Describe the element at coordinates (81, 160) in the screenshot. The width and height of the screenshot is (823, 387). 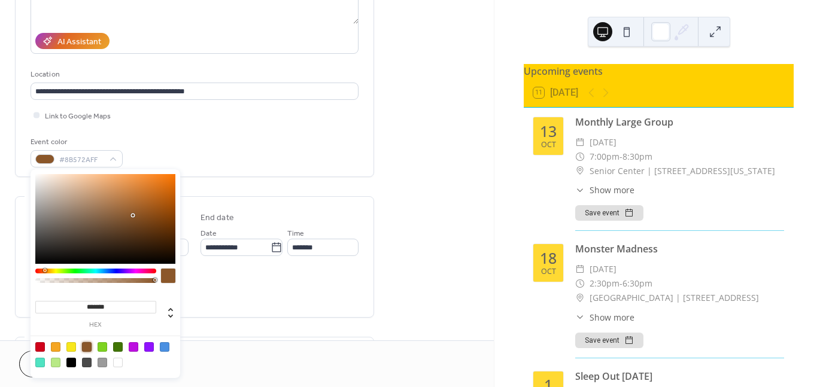
I see `span: #8B572AFF` at that location.